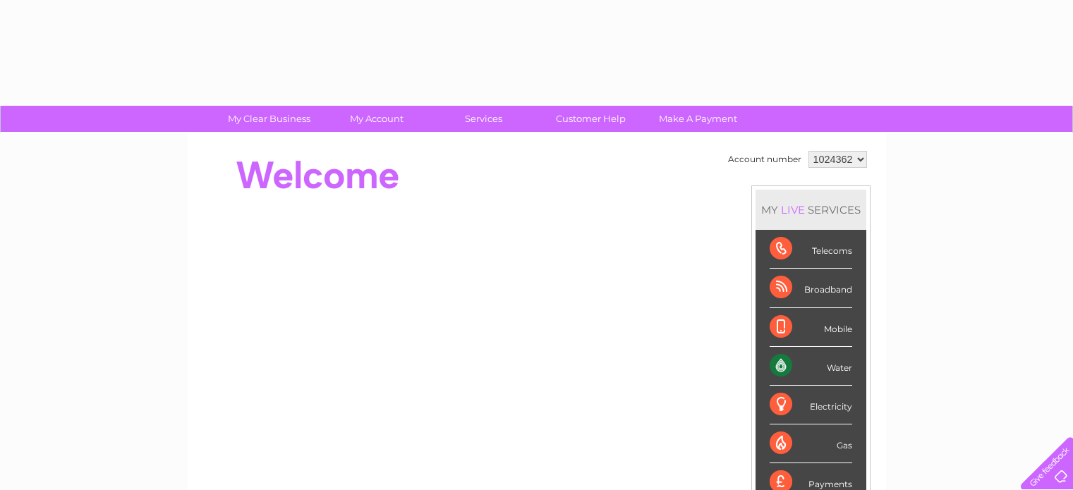  What do you see at coordinates (765, 159) in the screenshot?
I see `td: Account number` at bounding box center [765, 159].